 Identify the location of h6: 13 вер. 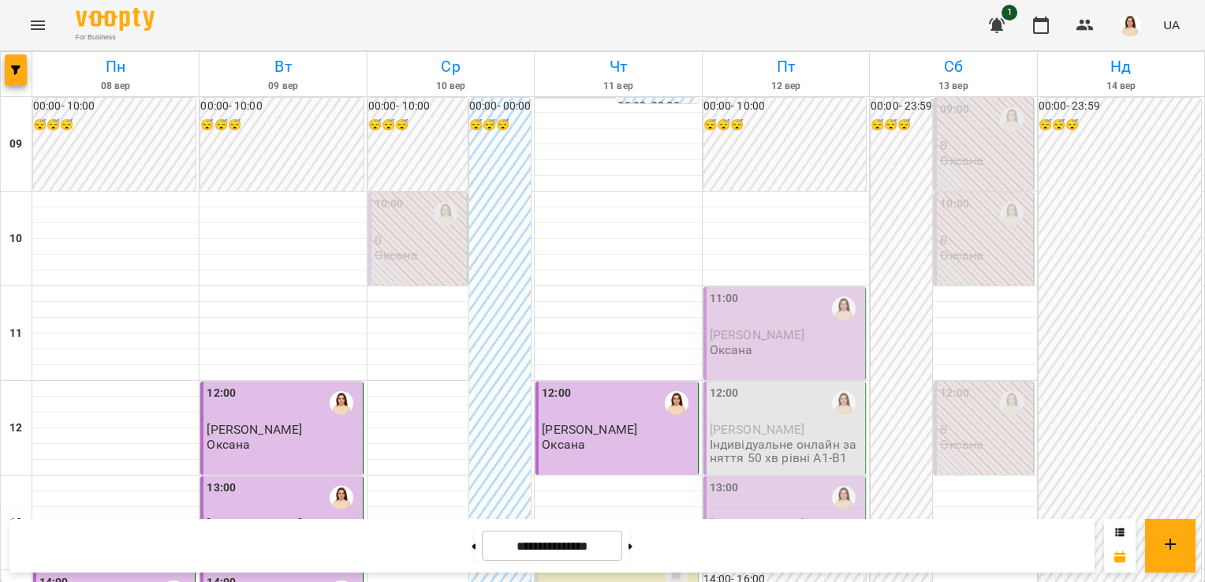
(952, 86).